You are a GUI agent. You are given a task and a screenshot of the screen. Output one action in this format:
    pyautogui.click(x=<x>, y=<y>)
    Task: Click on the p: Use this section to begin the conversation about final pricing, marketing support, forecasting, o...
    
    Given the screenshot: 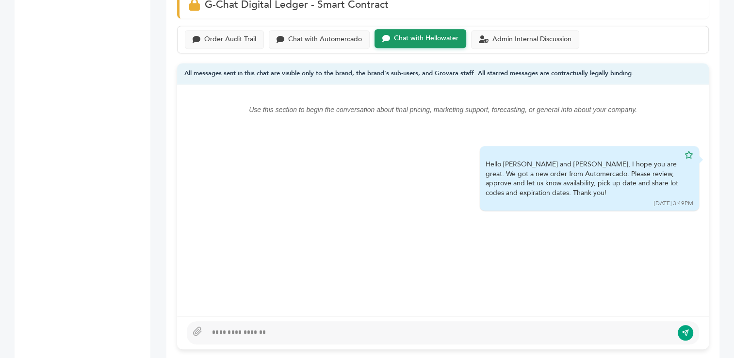 What is the action you would take?
    pyautogui.click(x=443, y=110)
    